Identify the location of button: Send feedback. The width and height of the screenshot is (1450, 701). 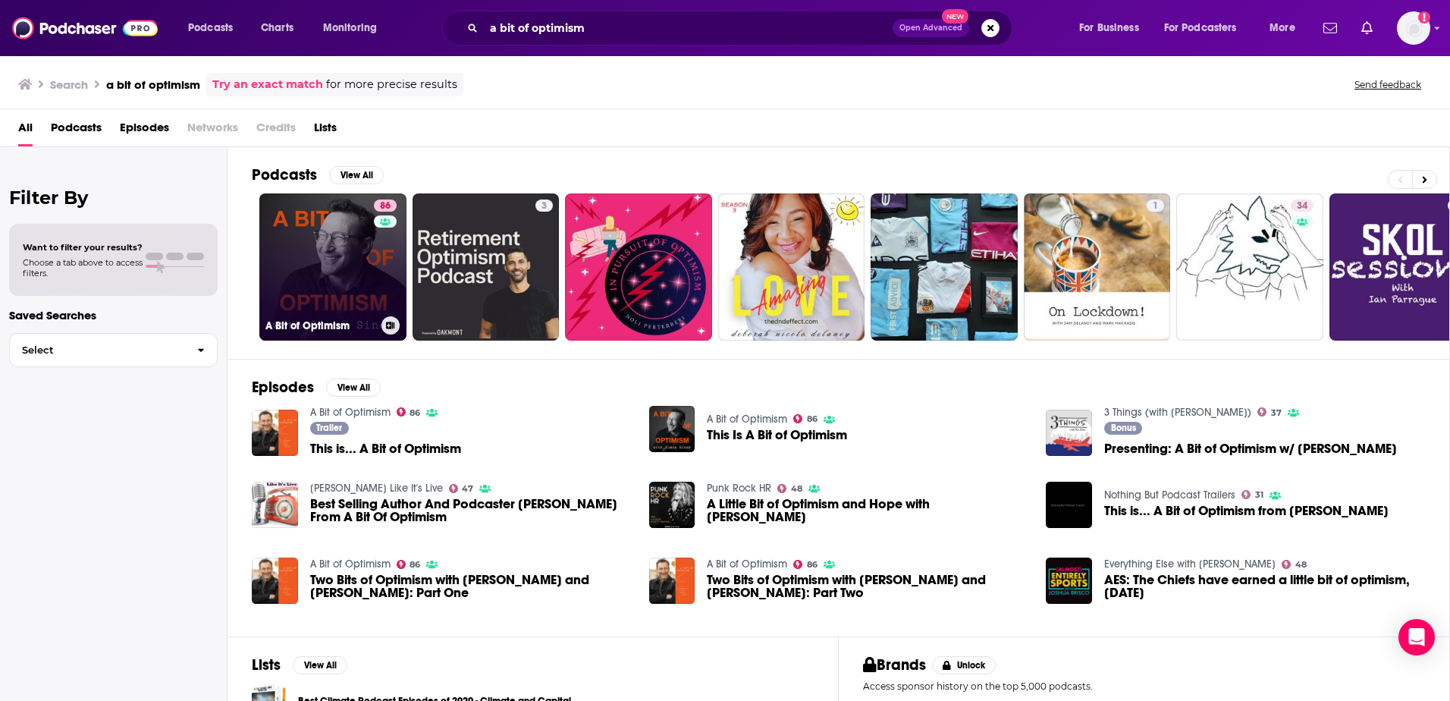
(1388, 84).